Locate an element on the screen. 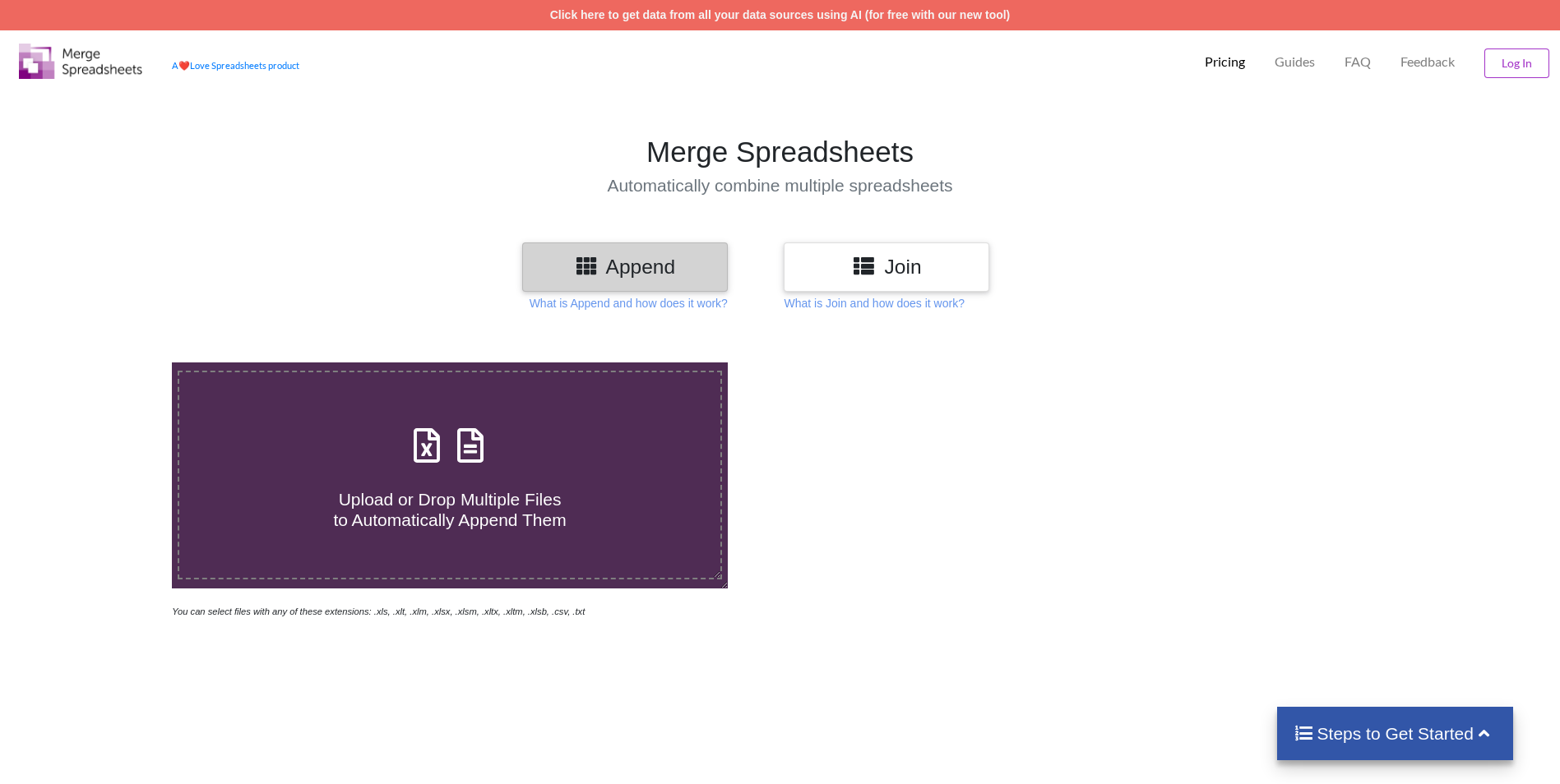  span: Feedback is located at coordinates (1427, 62).